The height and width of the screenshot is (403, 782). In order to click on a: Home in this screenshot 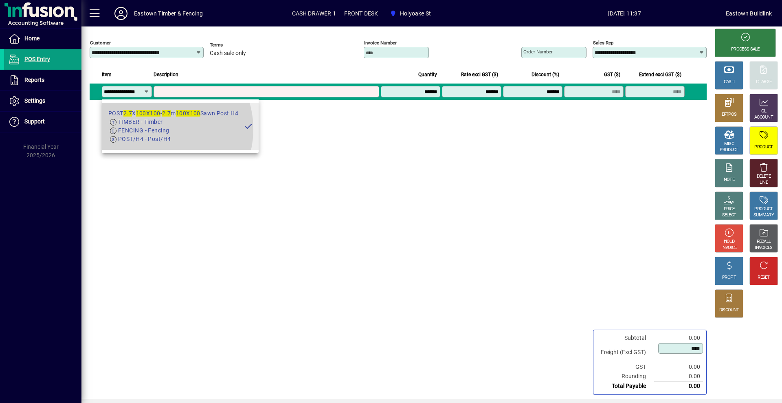, I will do `click(43, 39)`.